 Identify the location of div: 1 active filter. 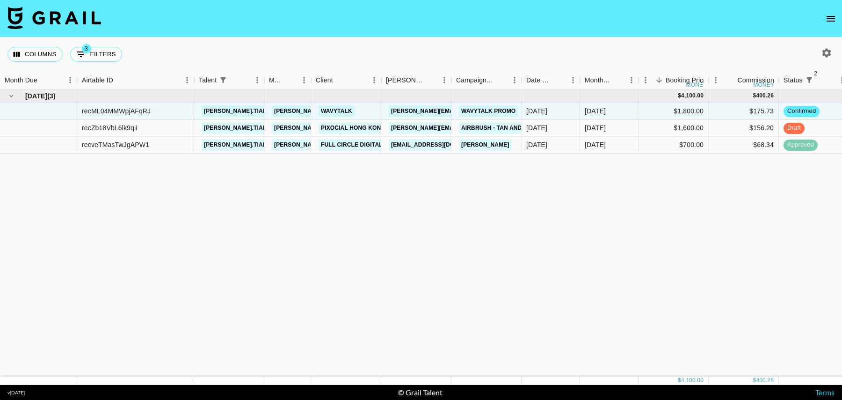
(223, 80).